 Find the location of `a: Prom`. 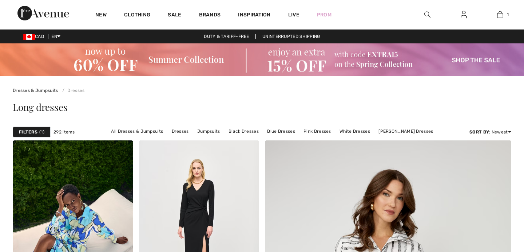

a: Prom is located at coordinates (324, 15).